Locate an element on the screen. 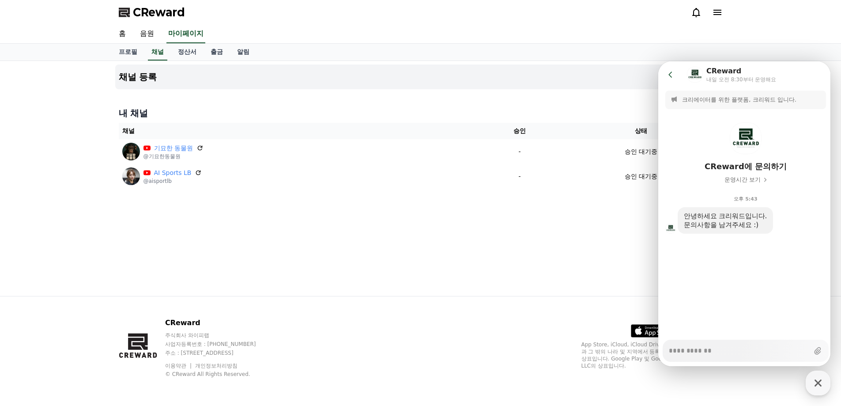  th: 상태 is located at coordinates (641, 131).